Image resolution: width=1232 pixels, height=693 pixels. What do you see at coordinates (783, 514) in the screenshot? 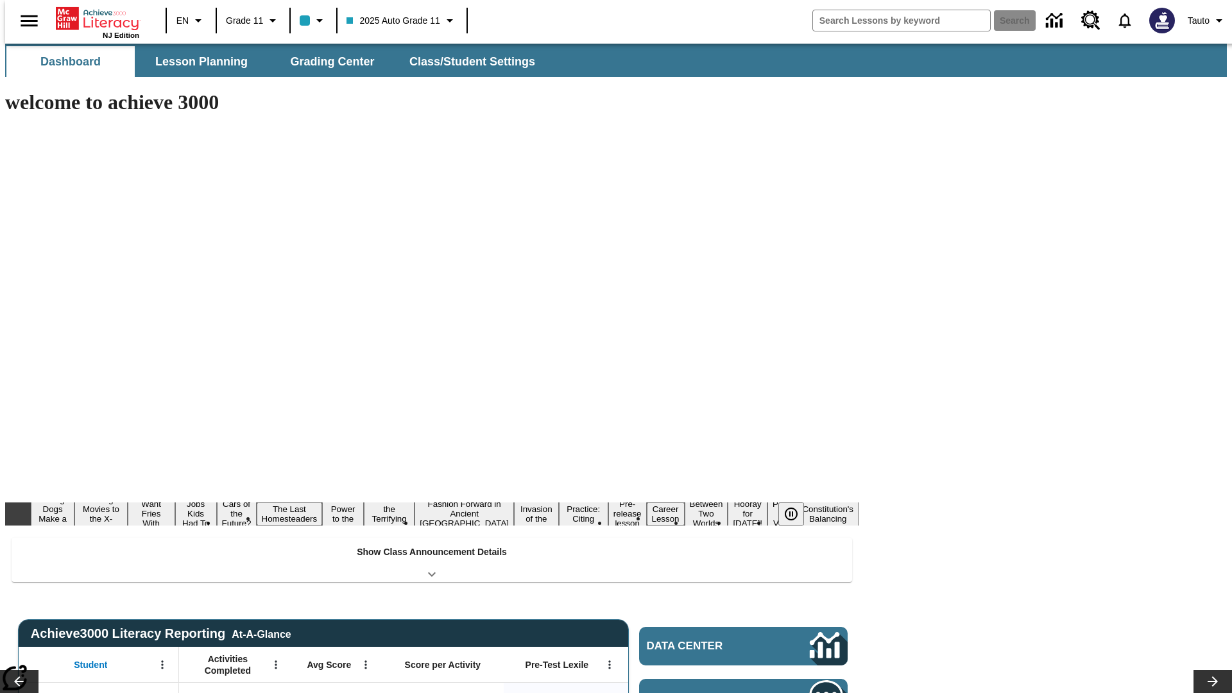
I see `button: Slide 16 Point of View` at bounding box center [783, 514].